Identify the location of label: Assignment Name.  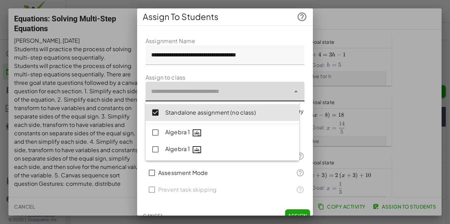
(170, 41).